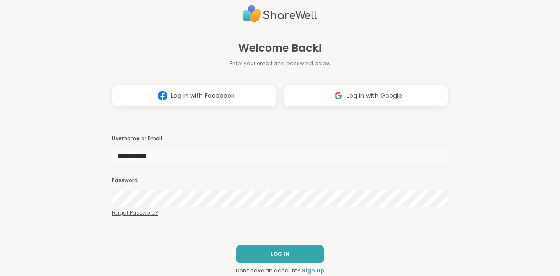 The height and width of the screenshot is (276, 560). I want to click on span: LOG IN, so click(280, 254).